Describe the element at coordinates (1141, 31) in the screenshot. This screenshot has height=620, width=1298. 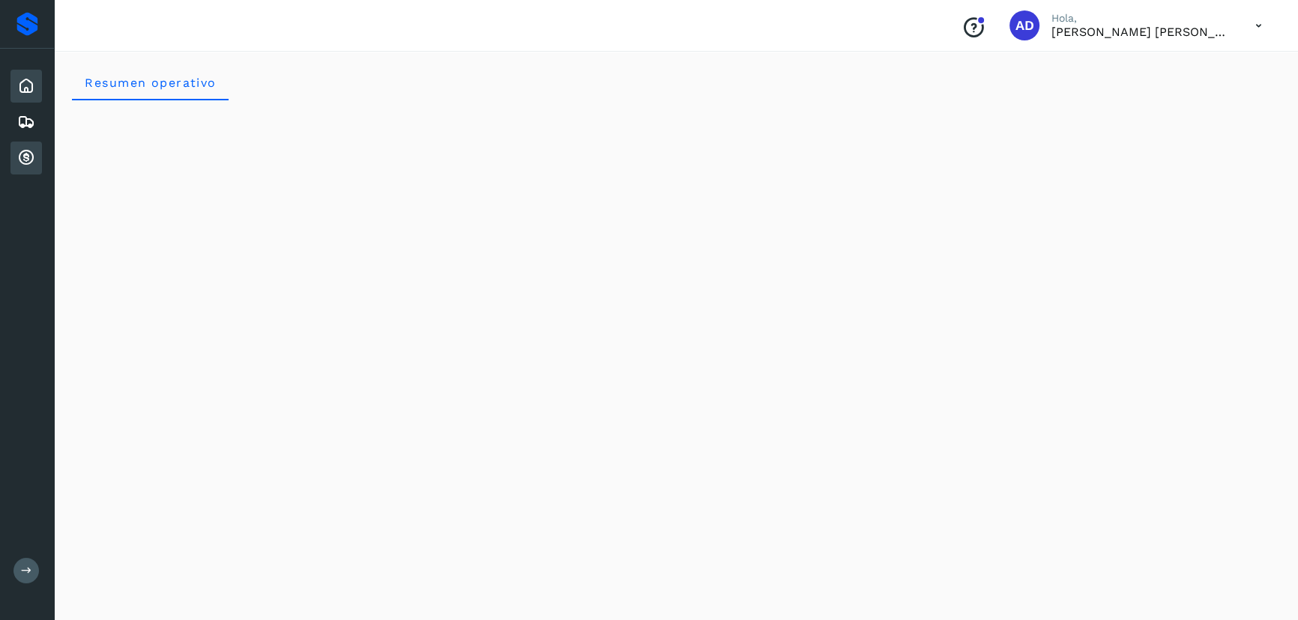
I see `p: ALMA DELIA CASTAÑEDA MERCADO` at that location.